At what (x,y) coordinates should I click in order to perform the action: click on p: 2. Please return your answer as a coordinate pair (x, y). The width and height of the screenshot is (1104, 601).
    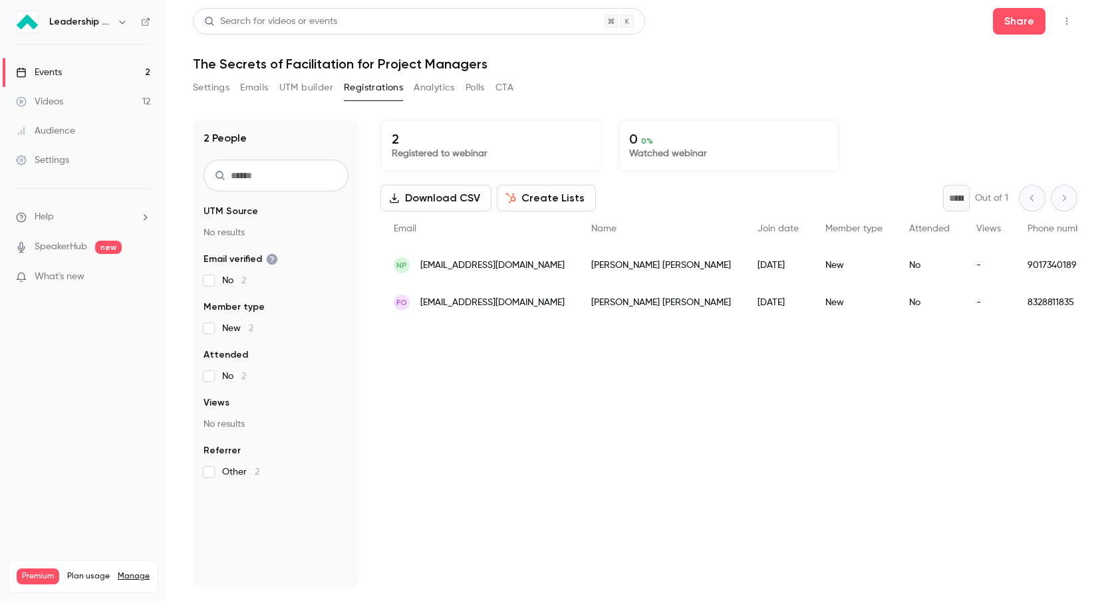
    Looking at the image, I should click on (491, 139).